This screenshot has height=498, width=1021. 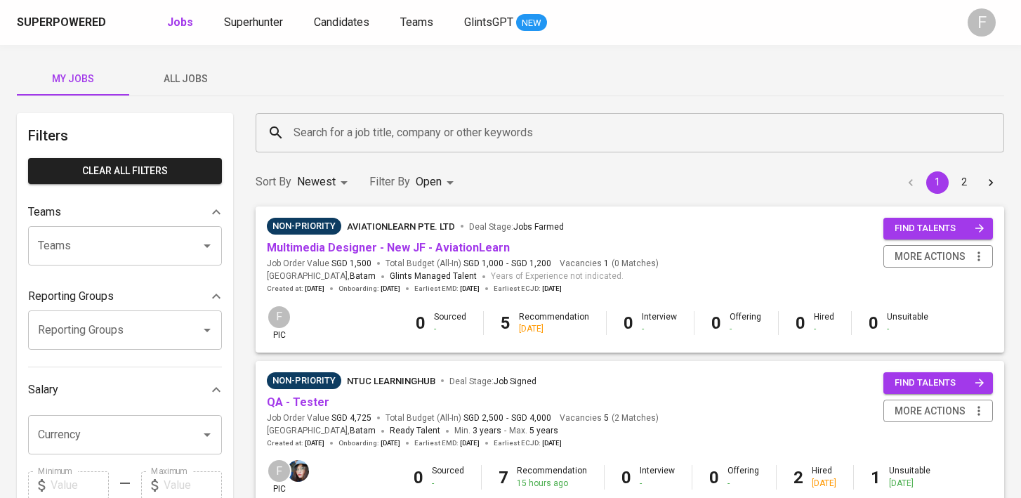 I want to click on span: NTUC LearningHub, so click(x=391, y=380).